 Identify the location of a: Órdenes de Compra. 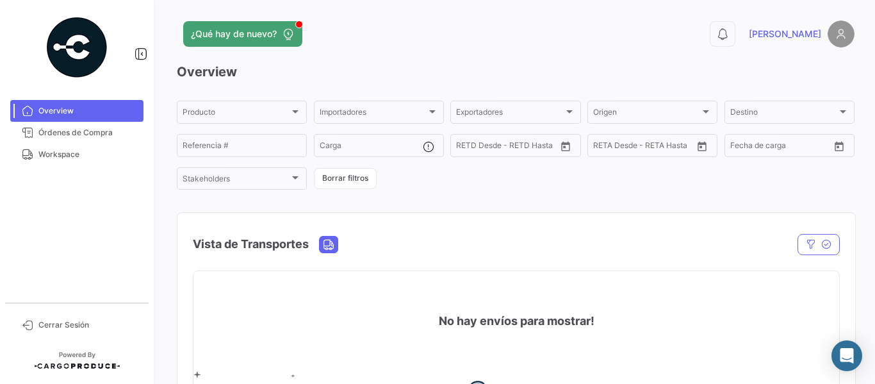
(77, 133).